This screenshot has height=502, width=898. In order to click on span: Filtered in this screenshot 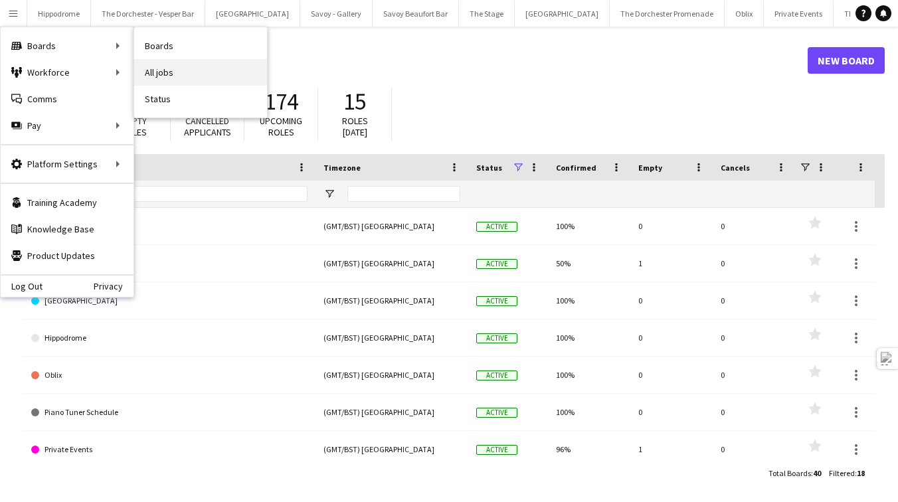, I will do `click(842, 473)`.